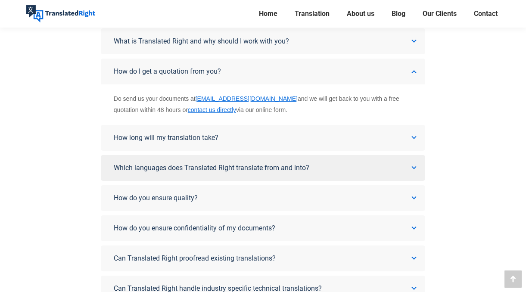  What do you see at coordinates (263, 228) in the screenshot?
I see `a: How do you ensure confidentiality of my documents?` at bounding box center [263, 228].